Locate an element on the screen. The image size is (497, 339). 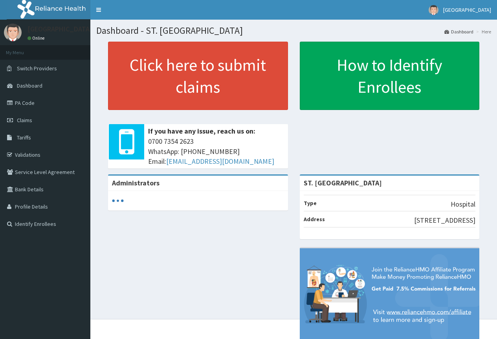
b: If you have any issue, reach us on: is located at coordinates (202, 131).